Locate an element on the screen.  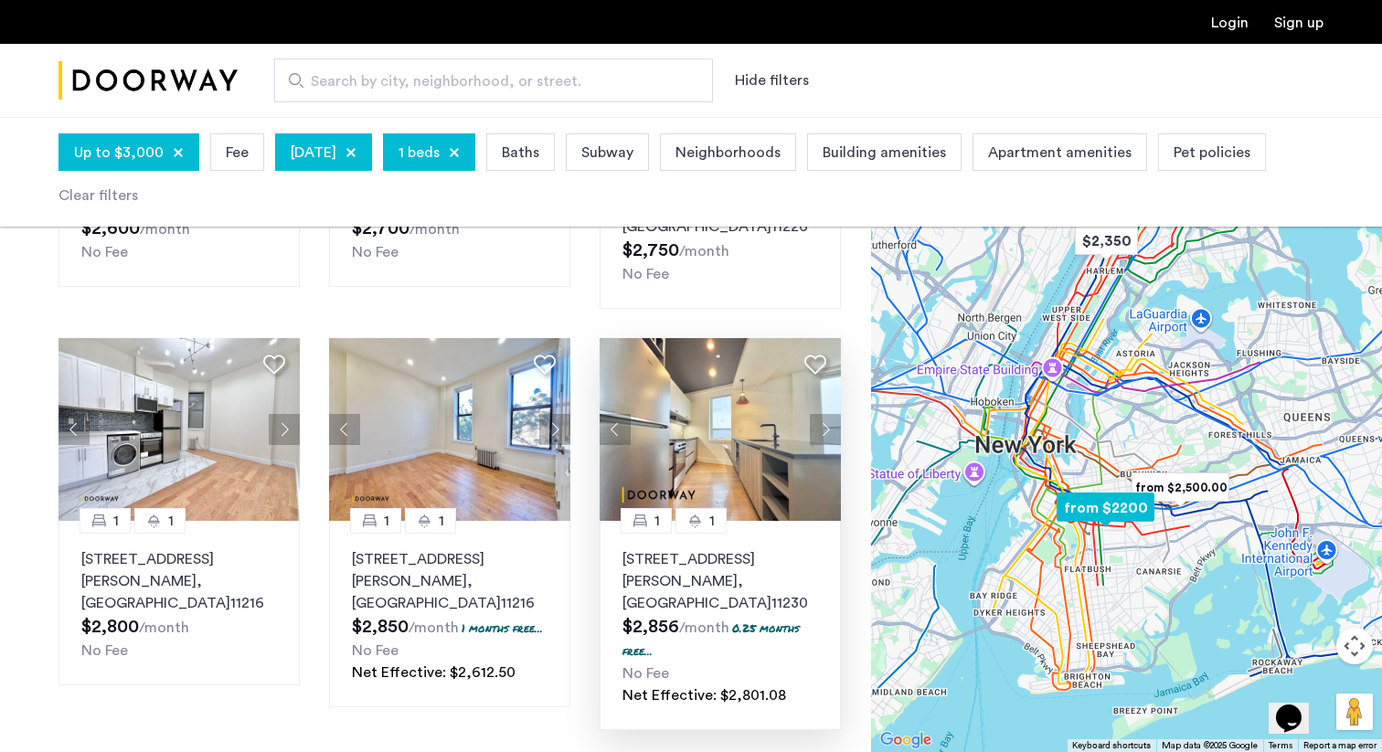
a: Terms (opens in new tab) is located at coordinates (1280, 746).